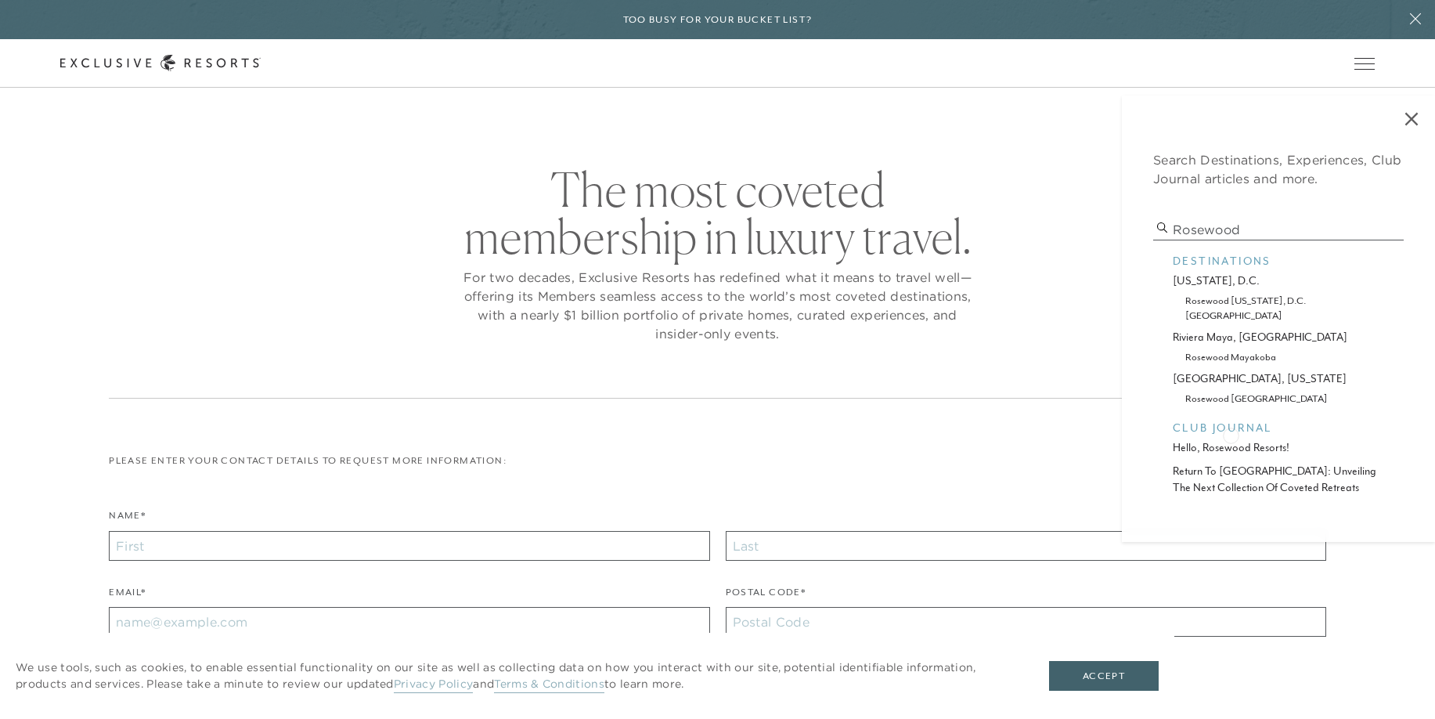 The image size is (1435, 719). I want to click on p: Search Destinations, Experiences, Club Journal articles and more., so click(1278, 169).